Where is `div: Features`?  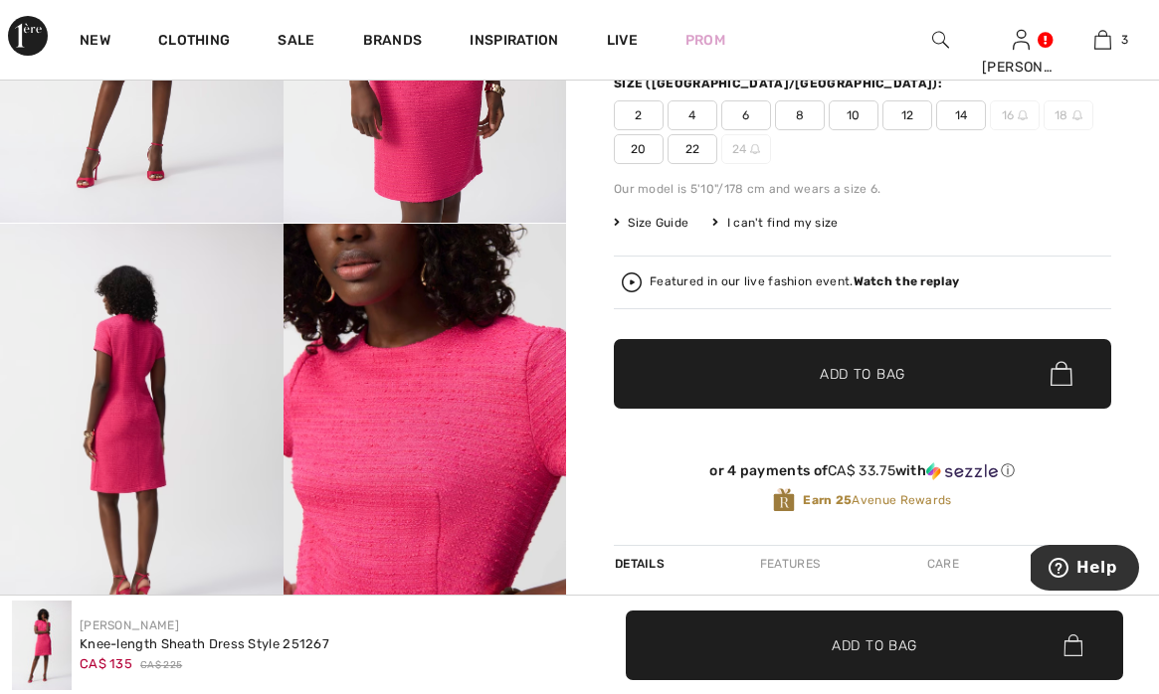
div: Features is located at coordinates (790, 564).